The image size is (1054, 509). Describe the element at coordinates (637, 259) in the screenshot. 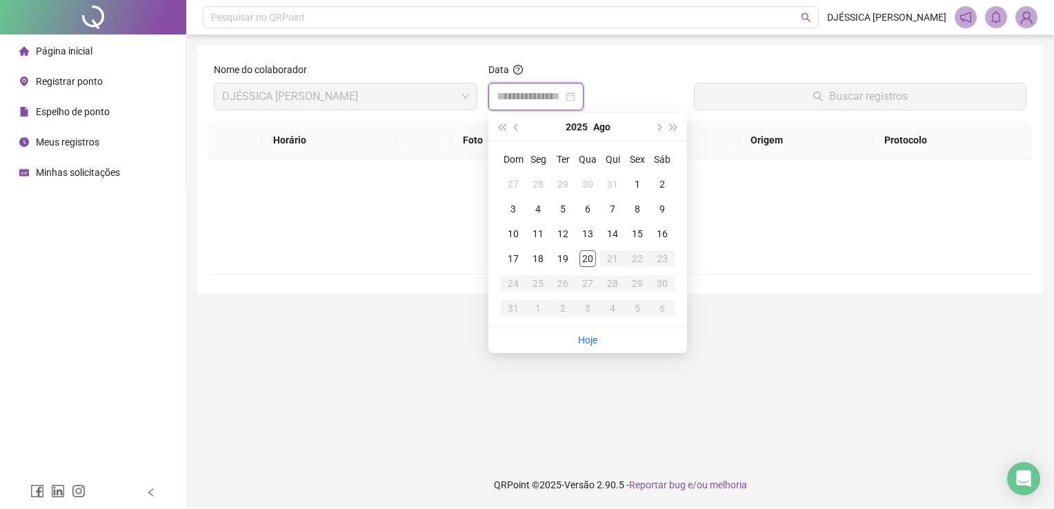

I see `td: 2025-08-22` at that location.